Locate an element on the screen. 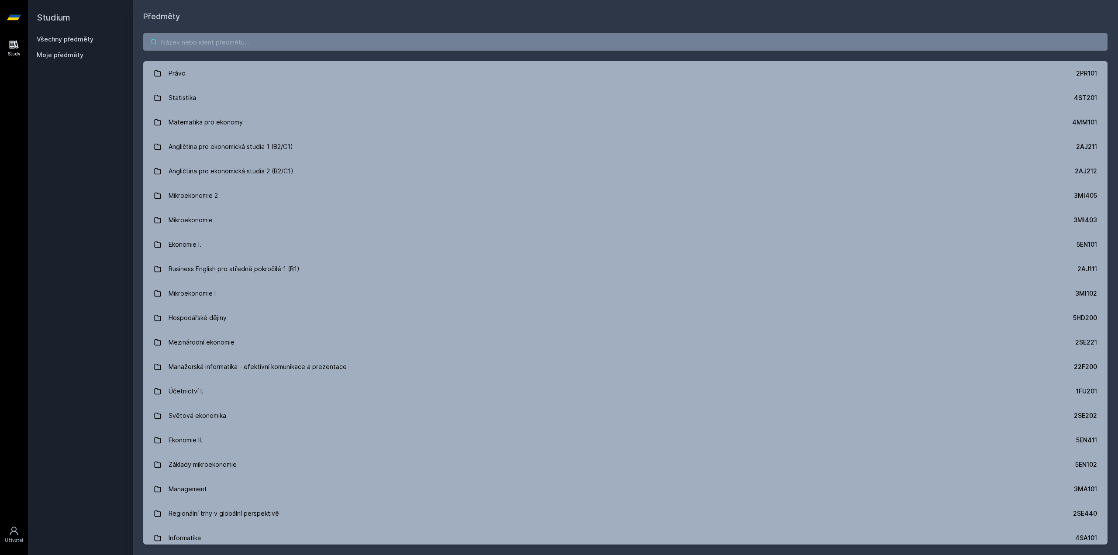  div: Účetnictví I. is located at coordinates (186, 391).